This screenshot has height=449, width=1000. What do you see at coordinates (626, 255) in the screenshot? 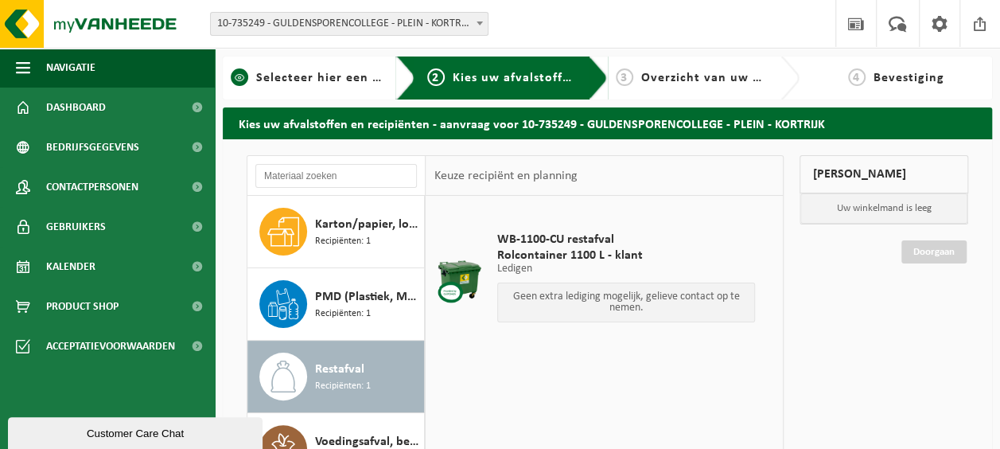
I see `span: Rolcontainer 1100 L - klant` at bounding box center [626, 255].